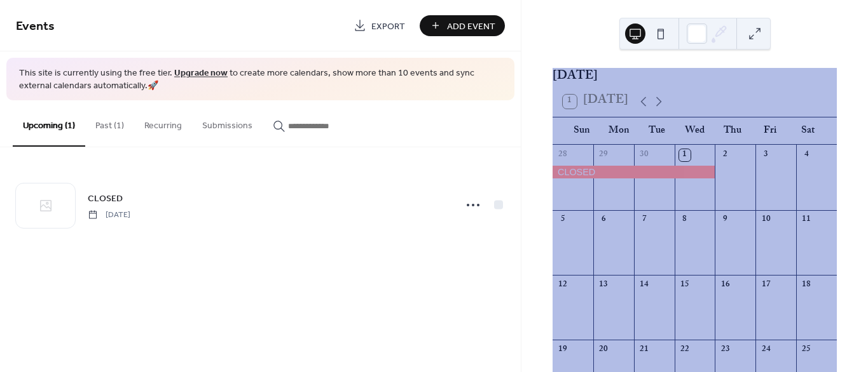 The width and height of the screenshot is (868, 372). What do you see at coordinates (765, 351) in the screenshot?
I see `div: 24` at bounding box center [765, 351].